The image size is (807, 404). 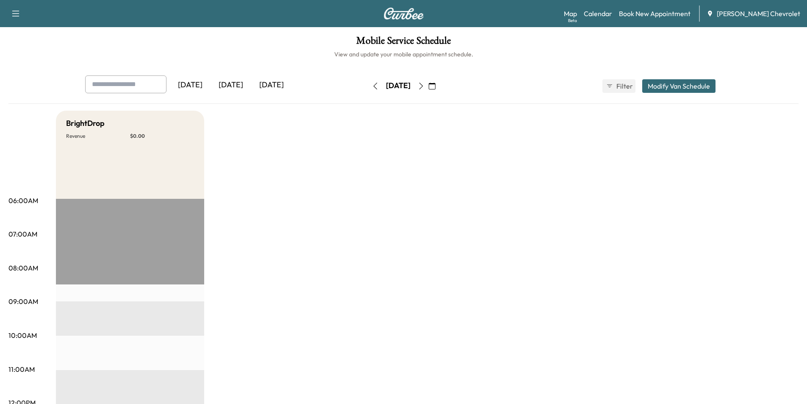 I want to click on h6: View and update your mobile appointment schedule., so click(x=403, y=54).